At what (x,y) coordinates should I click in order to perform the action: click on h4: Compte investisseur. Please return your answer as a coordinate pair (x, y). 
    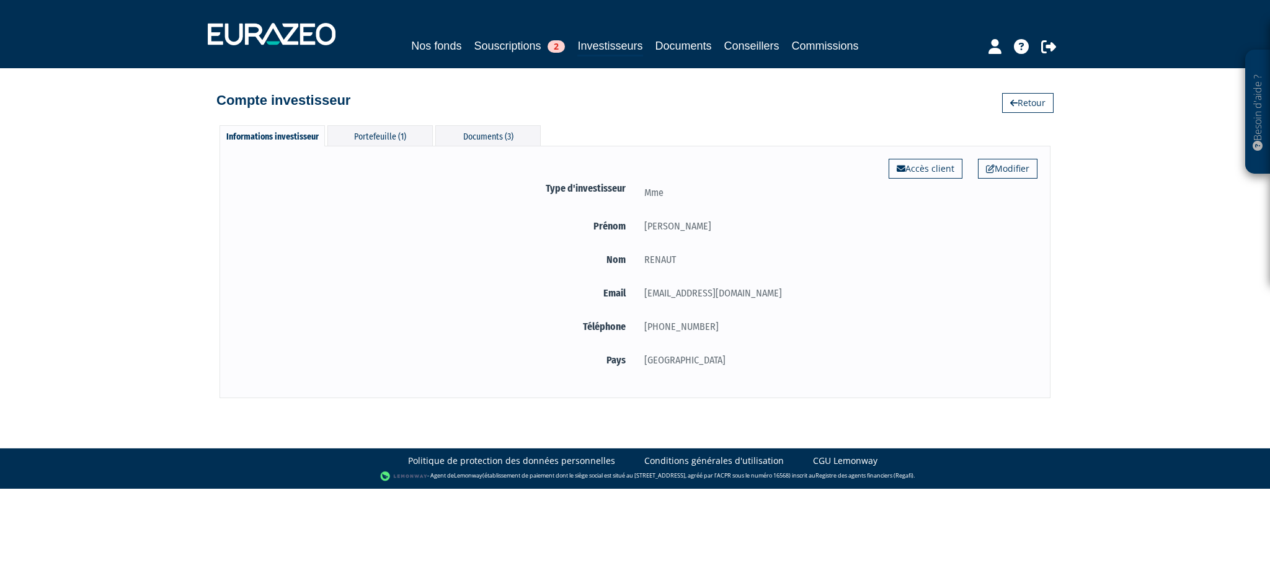
    Looking at the image, I should click on (283, 100).